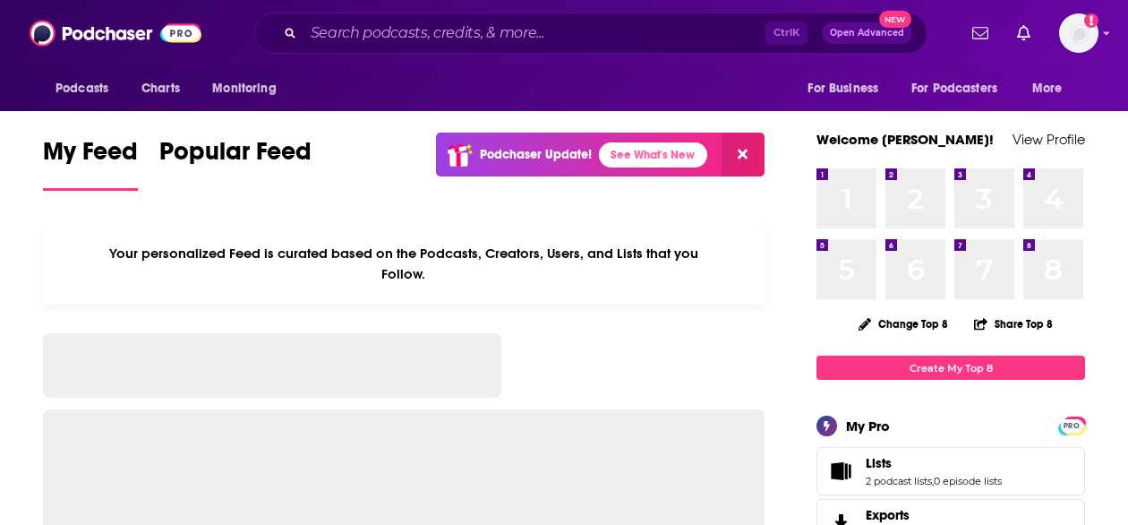 The height and width of the screenshot is (525, 1128). Describe the element at coordinates (786, 33) in the screenshot. I see `span: Ctrl K` at that location.